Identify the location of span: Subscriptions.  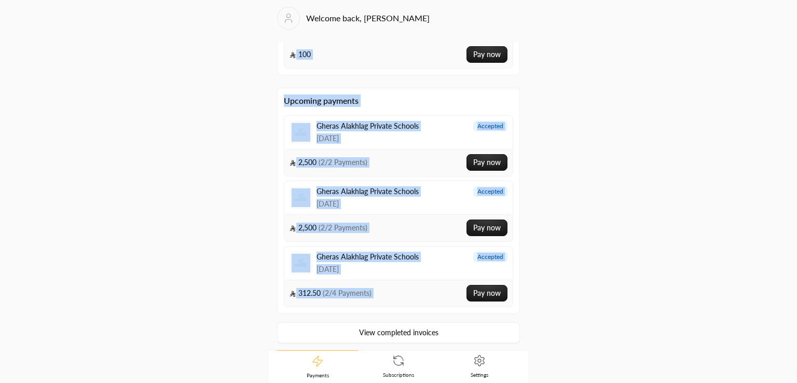
(398, 374).